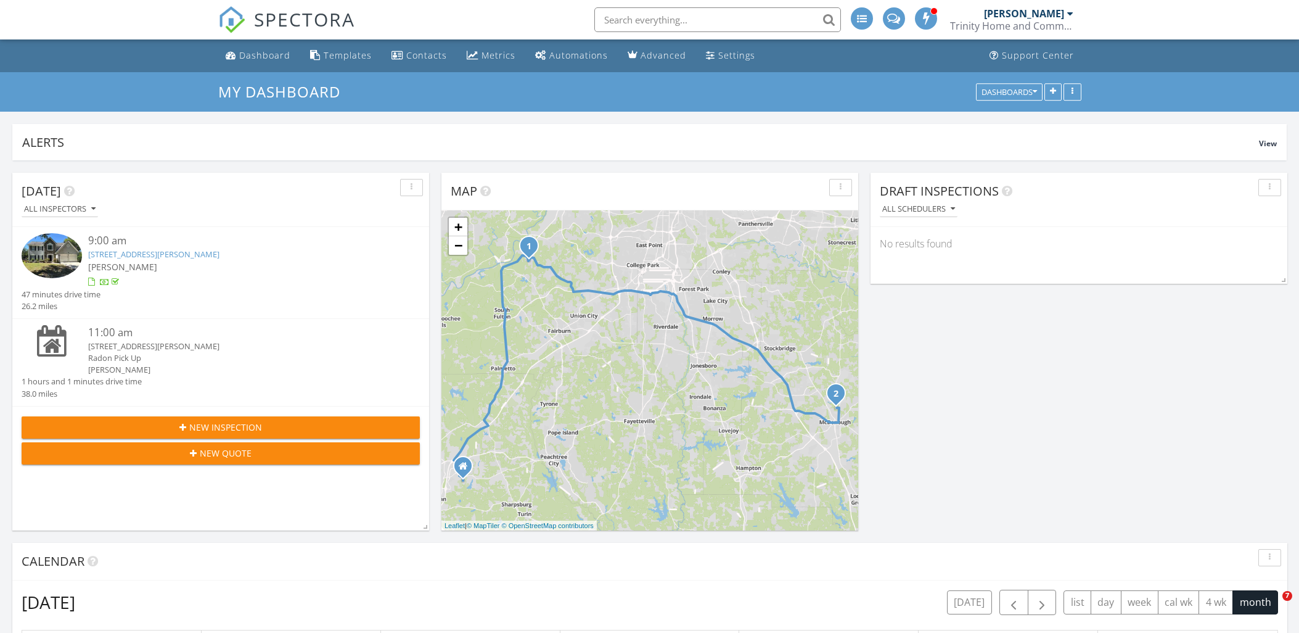 The image size is (1299, 633). I want to click on div: Settings, so click(737, 55).